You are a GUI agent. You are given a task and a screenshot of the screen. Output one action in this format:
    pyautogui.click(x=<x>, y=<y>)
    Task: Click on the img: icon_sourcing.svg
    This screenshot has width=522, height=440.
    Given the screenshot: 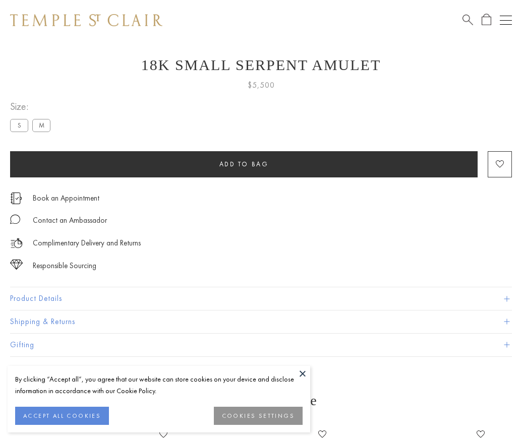 What is the action you would take?
    pyautogui.click(x=16, y=265)
    